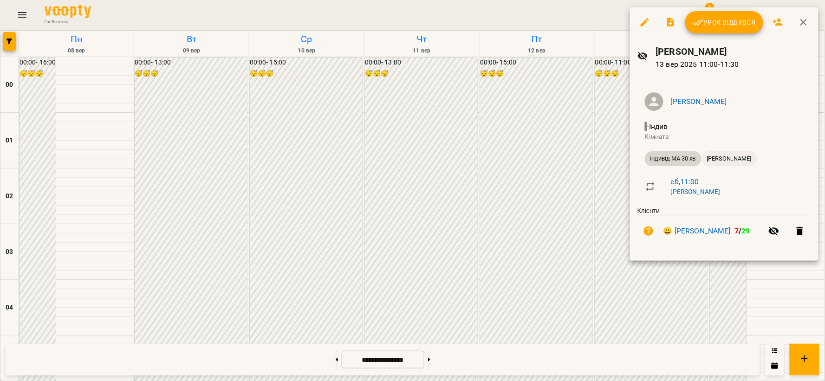 The height and width of the screenshot is (381, 825). Describe the element at coordinates (685, 182) in the screenshot. I see `a: сб , 11:00` at that location.